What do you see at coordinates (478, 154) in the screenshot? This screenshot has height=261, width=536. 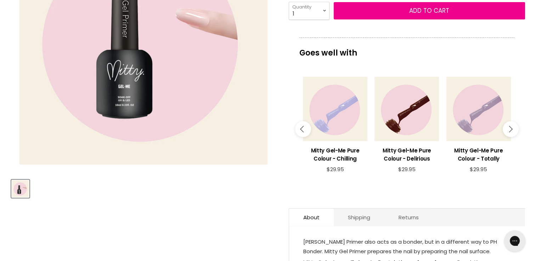 I see `a: View product:Mitty Gel-Me Pure Colour - Totally` at bounding box center [478, 154].